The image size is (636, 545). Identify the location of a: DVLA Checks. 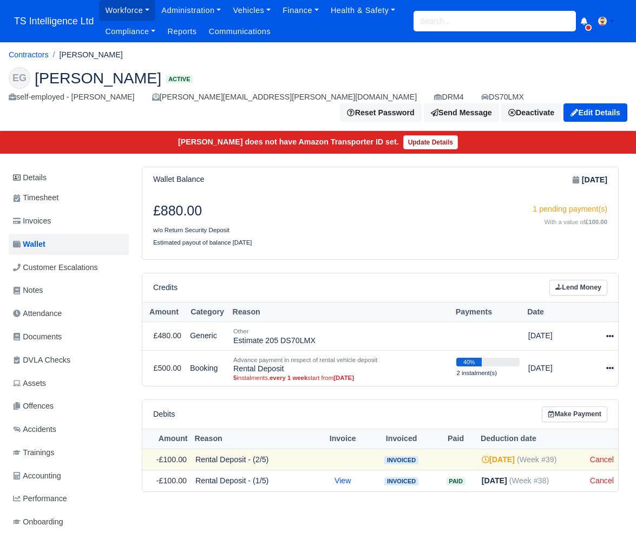
(69, 360).